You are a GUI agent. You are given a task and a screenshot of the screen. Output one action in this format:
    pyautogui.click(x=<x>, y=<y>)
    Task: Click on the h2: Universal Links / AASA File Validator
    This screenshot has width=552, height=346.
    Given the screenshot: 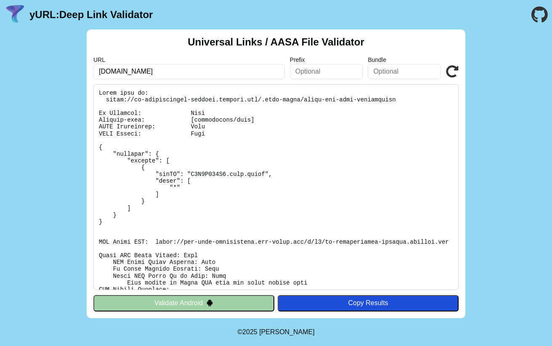 What is the action you would take?
    pyautogui.click(x=276, y=42)
    